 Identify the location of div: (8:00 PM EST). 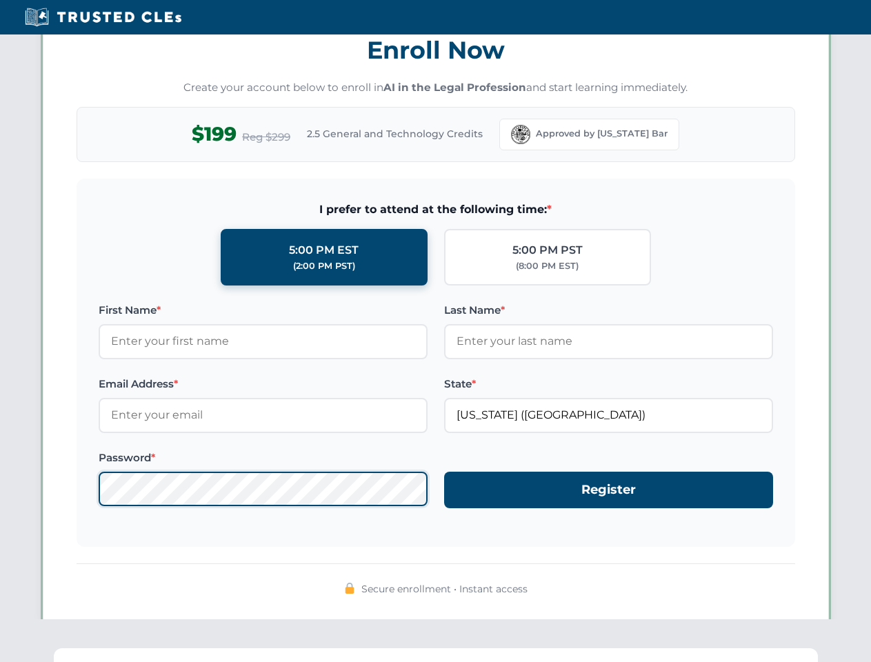
(547, 266).